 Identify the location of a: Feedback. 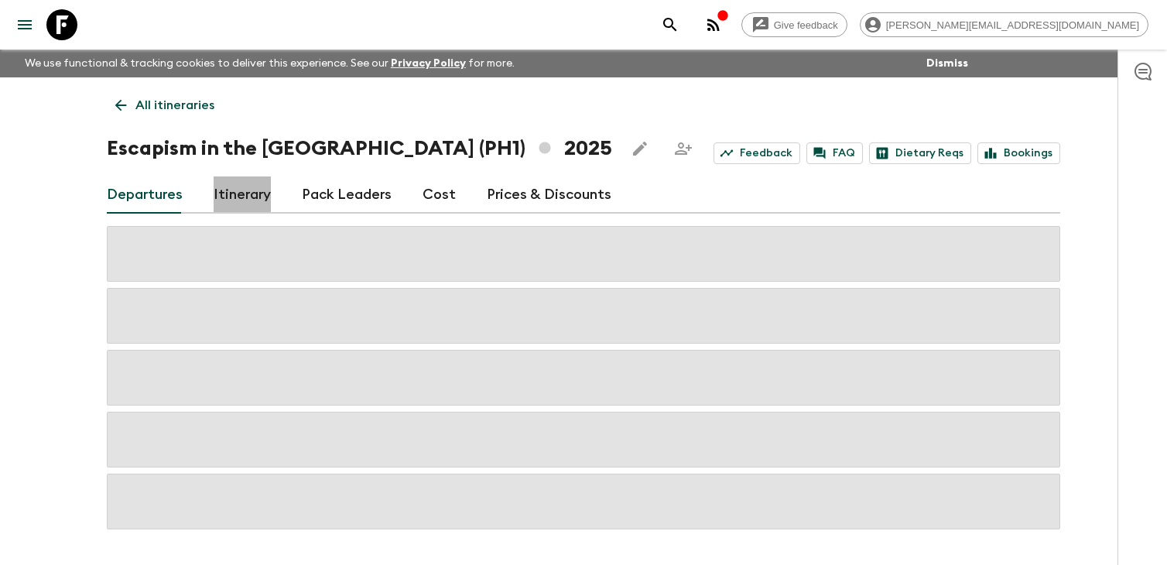
(757, 153).